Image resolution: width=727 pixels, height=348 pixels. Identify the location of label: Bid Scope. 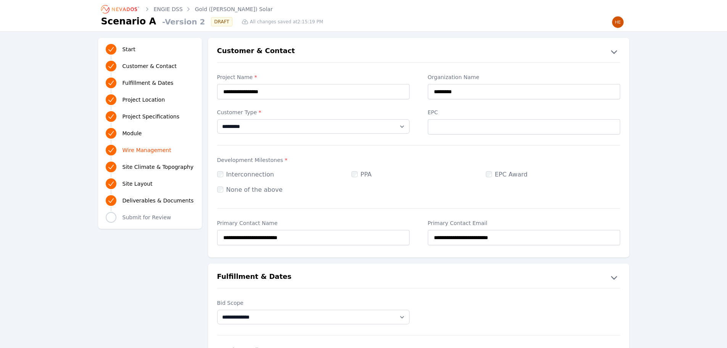
(313, 303).